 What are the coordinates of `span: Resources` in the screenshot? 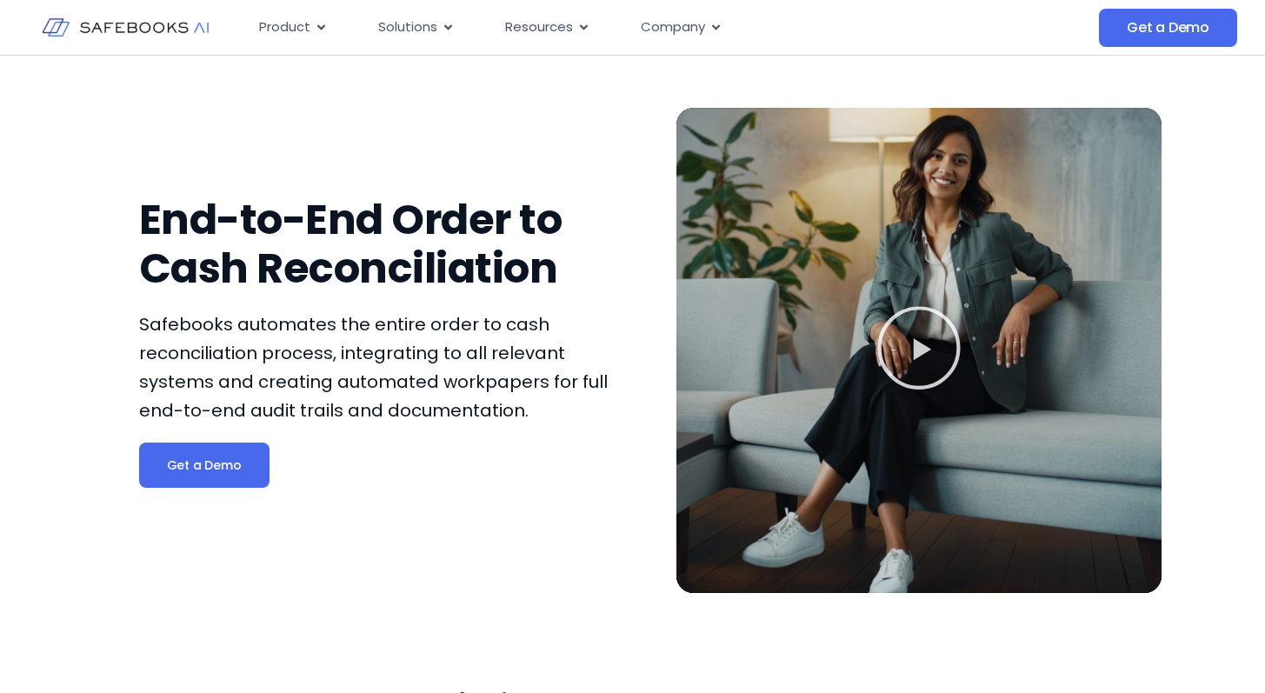 It's located at (539, 27).